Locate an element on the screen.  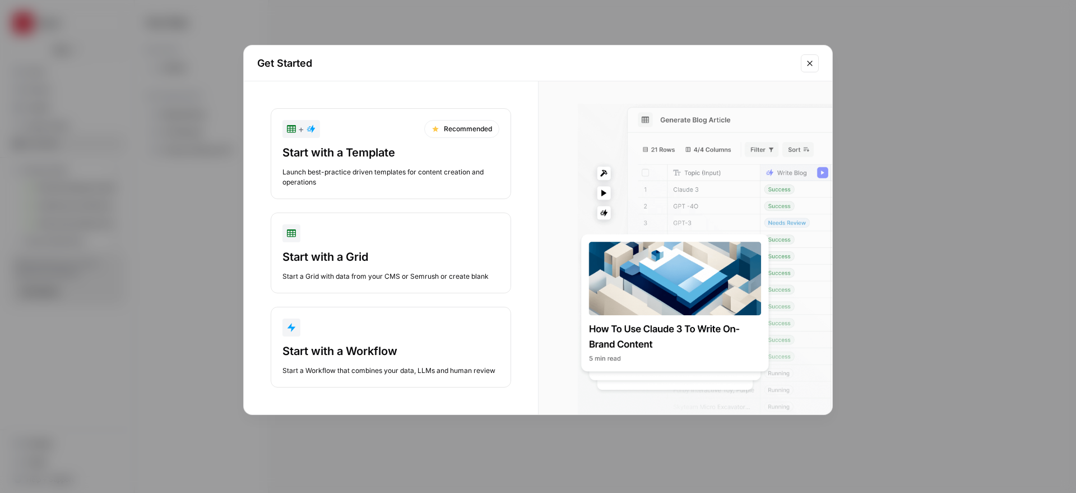
button: Start with a GridStart a Grid with data from your CMS or Semrush or create blank is located at coordinates (391, 253).